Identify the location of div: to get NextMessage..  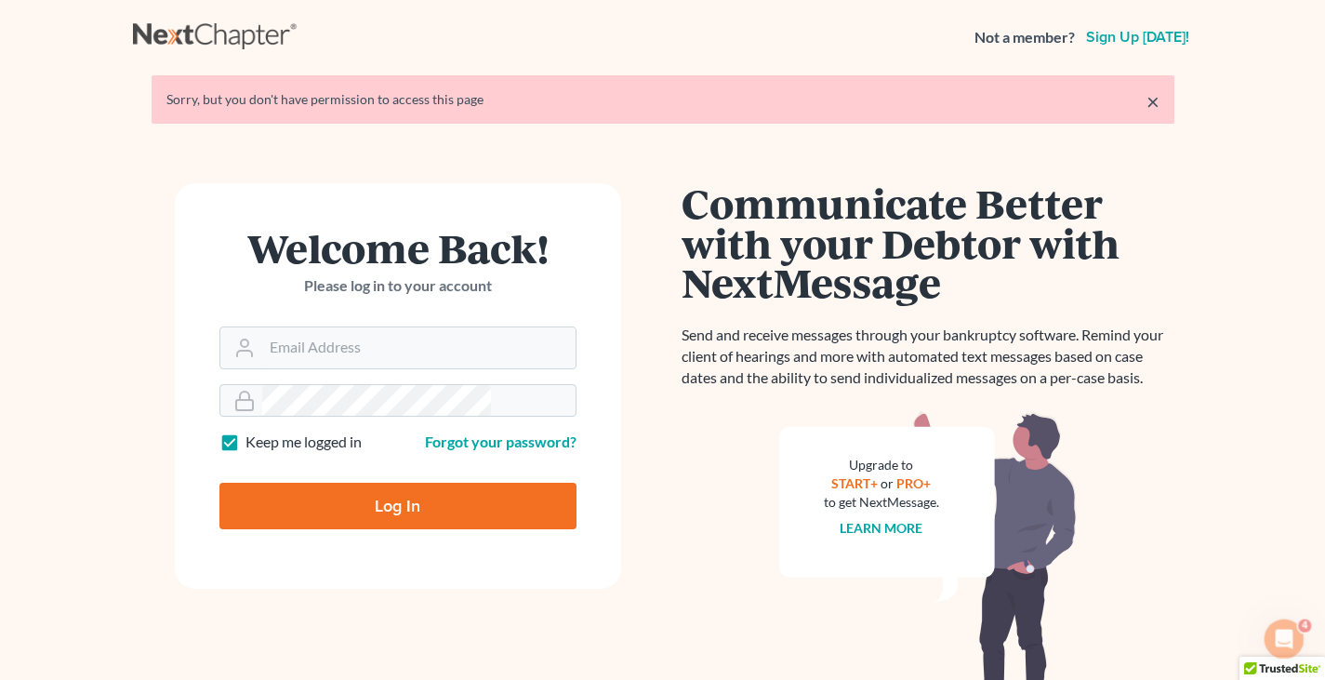
(882, 502).